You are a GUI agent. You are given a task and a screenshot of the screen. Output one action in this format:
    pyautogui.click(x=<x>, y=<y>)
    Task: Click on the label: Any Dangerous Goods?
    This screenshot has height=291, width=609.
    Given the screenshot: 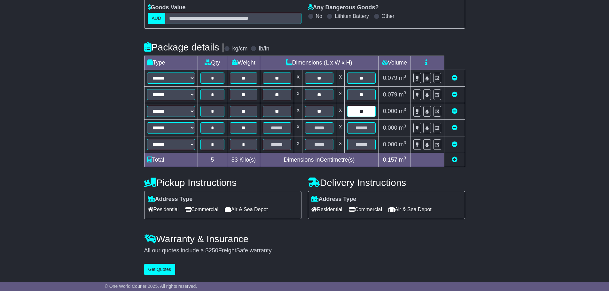 What is the action you would take?
    pyautogui.click(x=343, y=8)
    